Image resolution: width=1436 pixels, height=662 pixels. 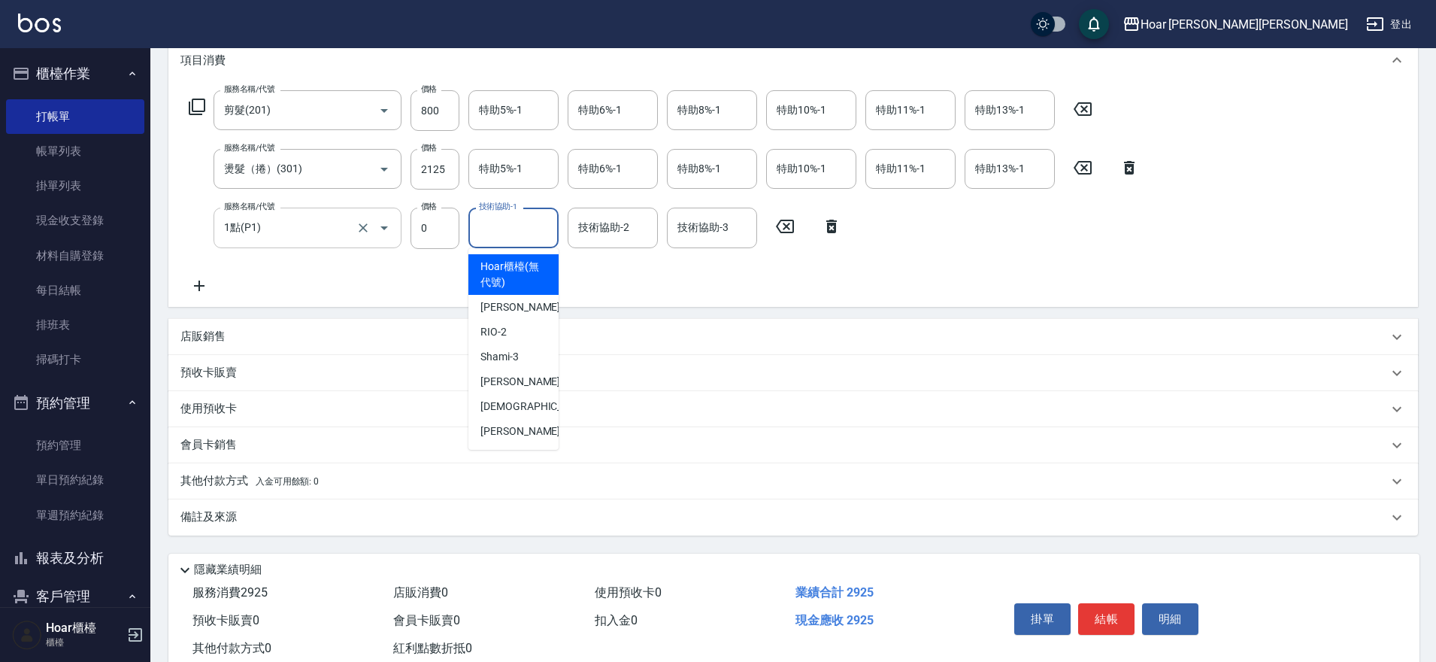 What do you see at coordinates (1389, 24) in the screenshot?
I see `button: 登出` at bounding box center [1389, 24].